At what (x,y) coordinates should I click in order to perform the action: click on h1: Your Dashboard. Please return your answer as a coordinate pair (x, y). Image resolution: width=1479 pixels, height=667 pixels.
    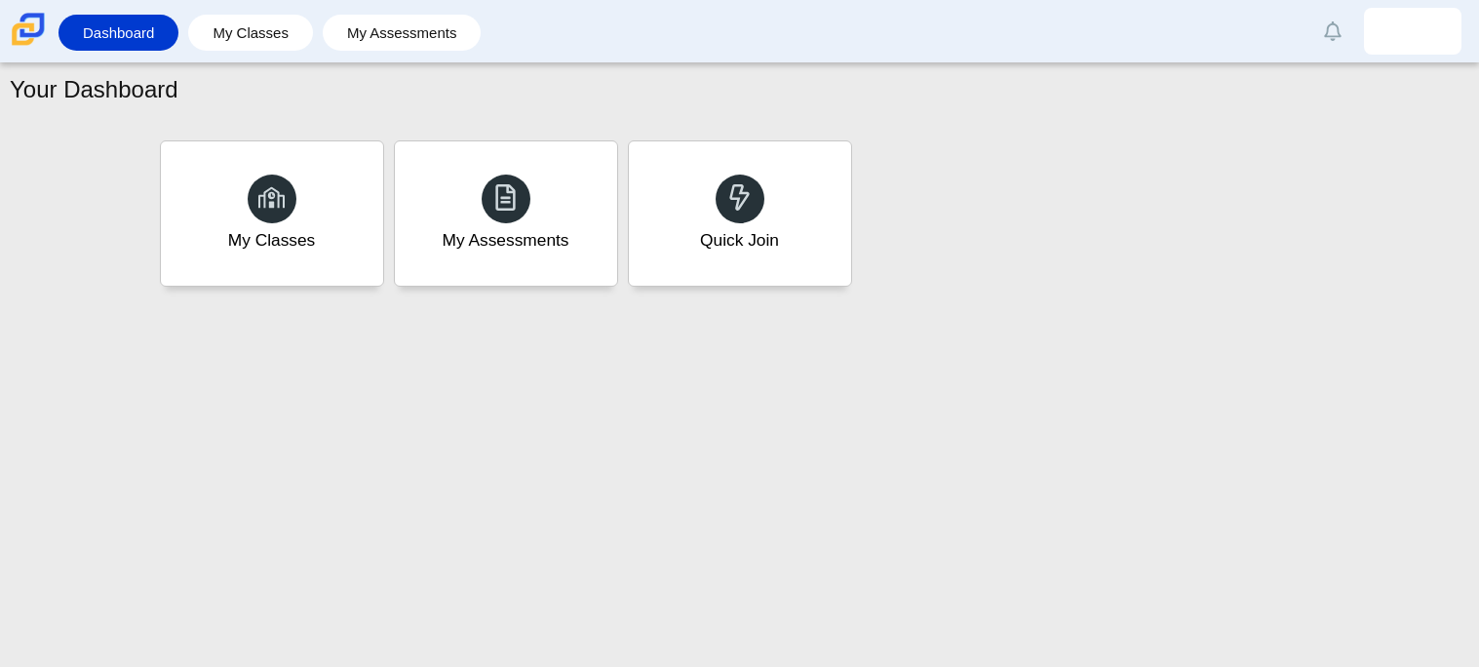
    Looking at the image, I should click on (94, 90).